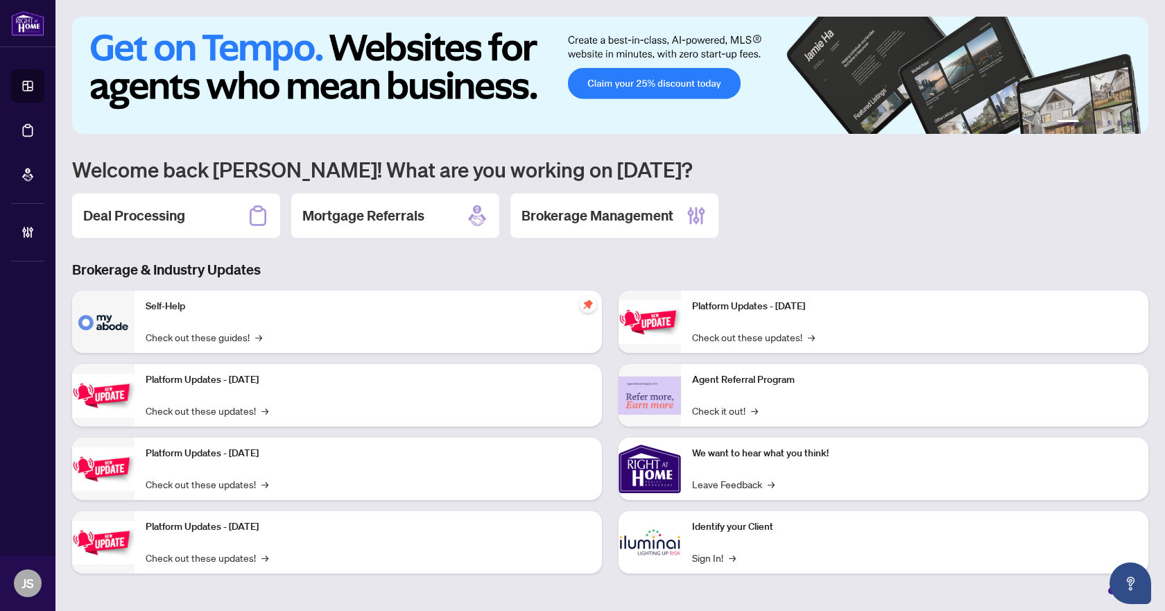 This screenshot has width=1165, height=611. What do you see at coordinates (610, 270) in the screenshot?
I see `h3: Brokerage & Industry Updates` at bounding box center [610, 270].